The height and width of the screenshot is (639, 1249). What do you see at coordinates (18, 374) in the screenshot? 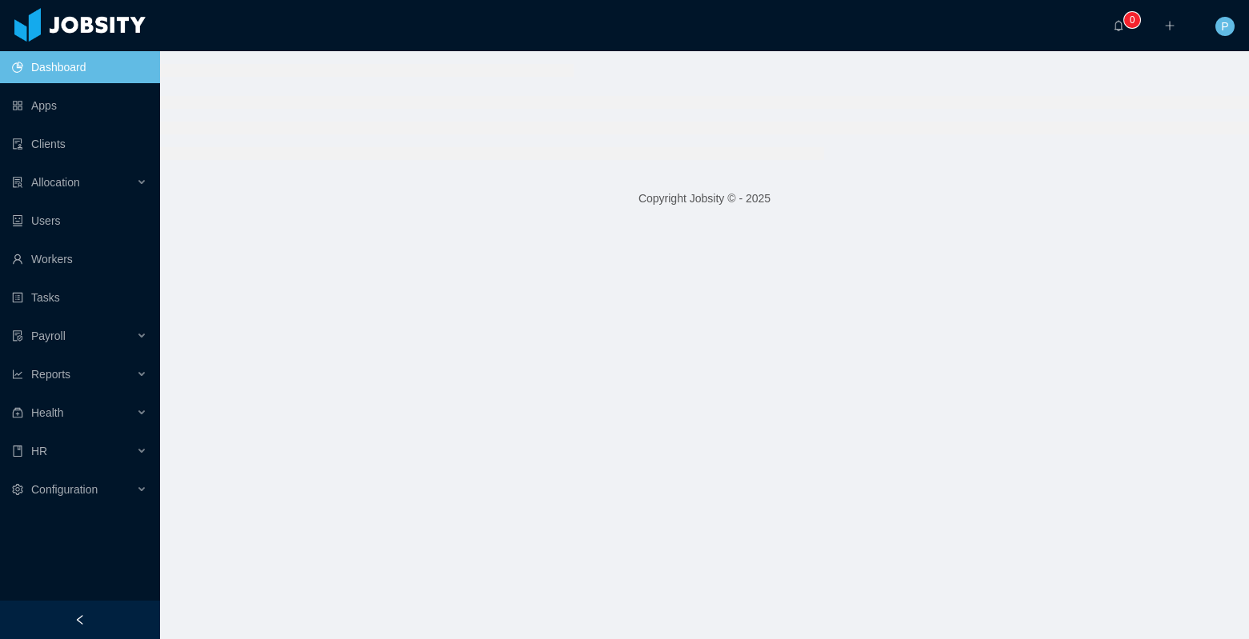
I see `i: icon: line-chart` at bounding box center [18, 374].